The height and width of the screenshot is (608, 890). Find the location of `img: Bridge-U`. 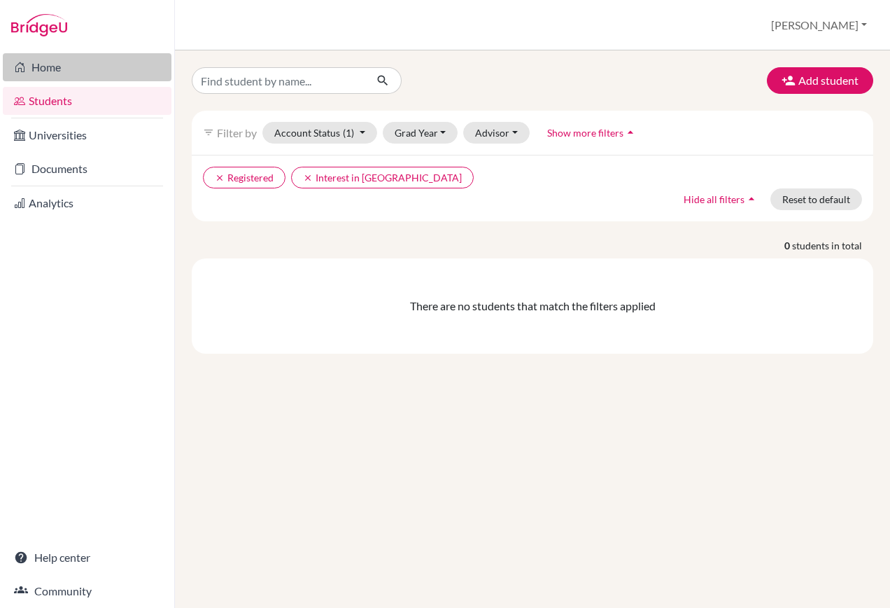

img: Bridge-U is located at coordinates (39, 25).